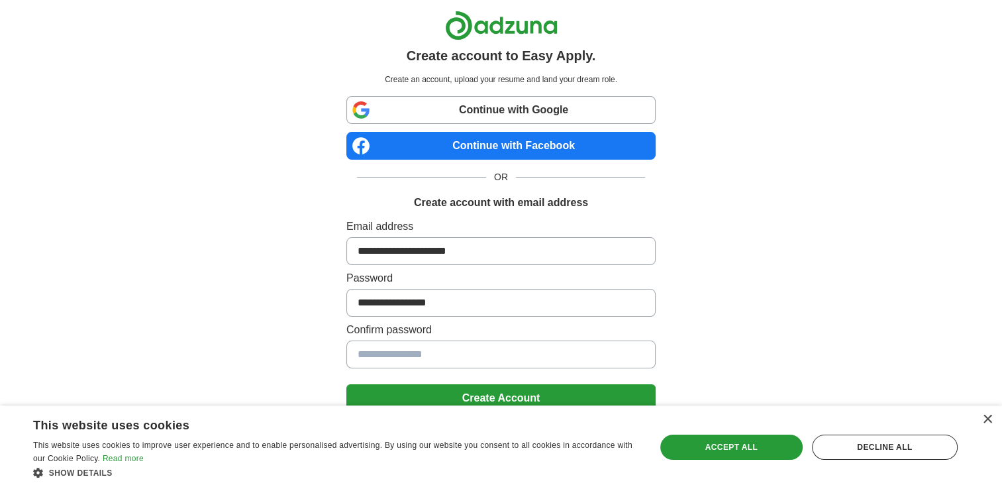 The width and height of the screenshot is (1002, 489). What do you see at coordinates (319, 423) in the screenshot?
I see `div: This website uses cookies` at bounding box center [319, 423].